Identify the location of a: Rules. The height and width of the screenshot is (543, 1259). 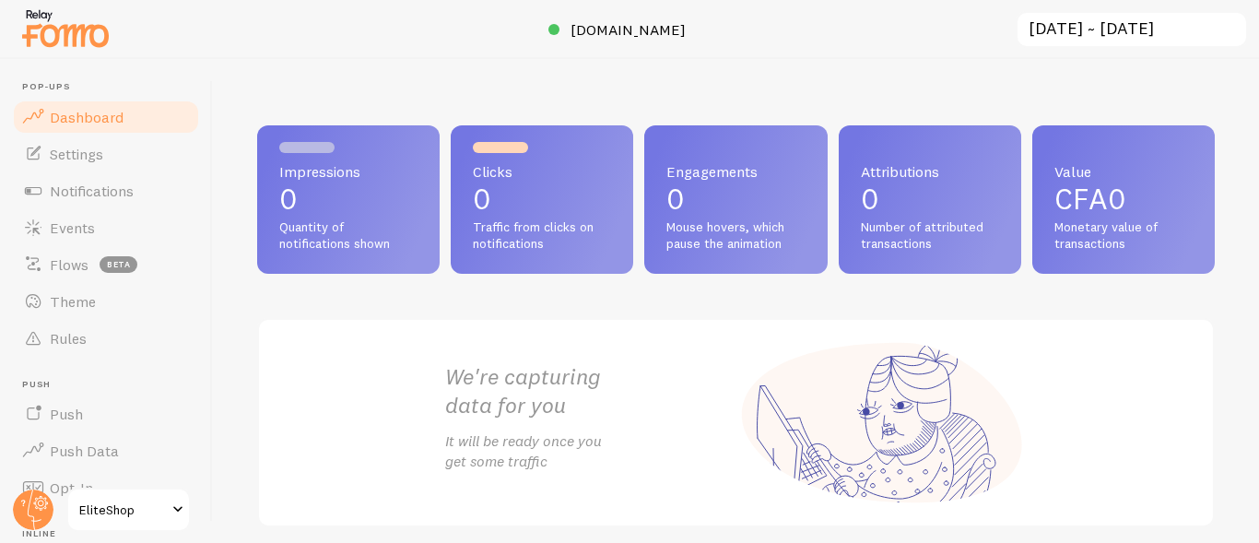
(106, 338).